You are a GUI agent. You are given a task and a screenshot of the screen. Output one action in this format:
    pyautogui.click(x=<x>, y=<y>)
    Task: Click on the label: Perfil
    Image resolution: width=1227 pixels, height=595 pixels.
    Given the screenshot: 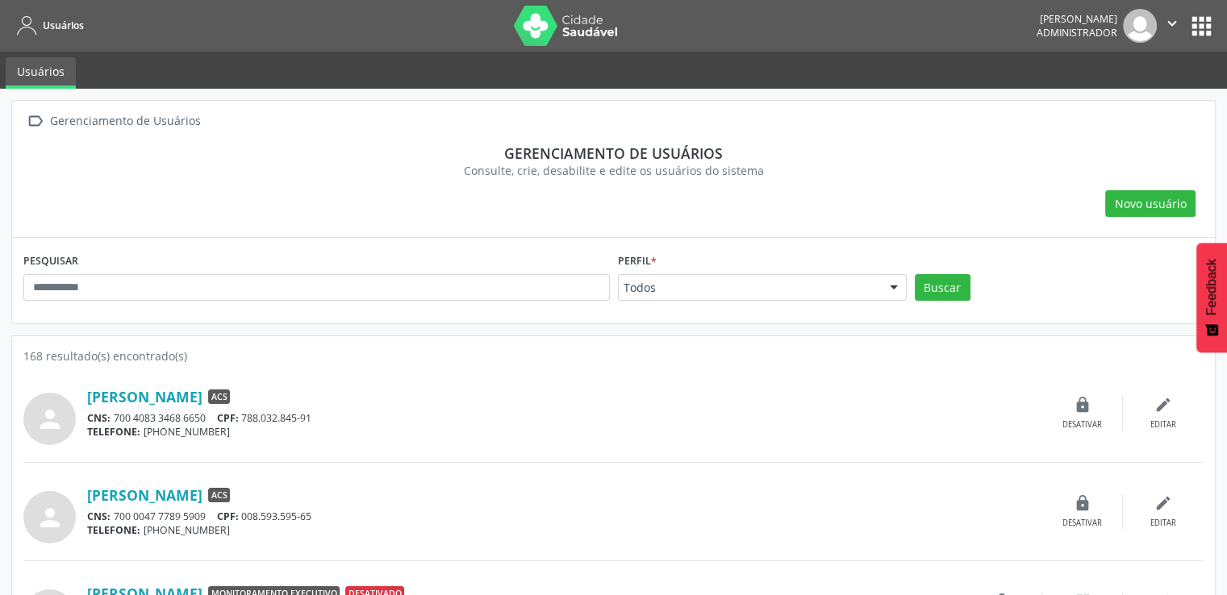 What is the action you would take?
    pyautogui.click(x=637, y=261)
    